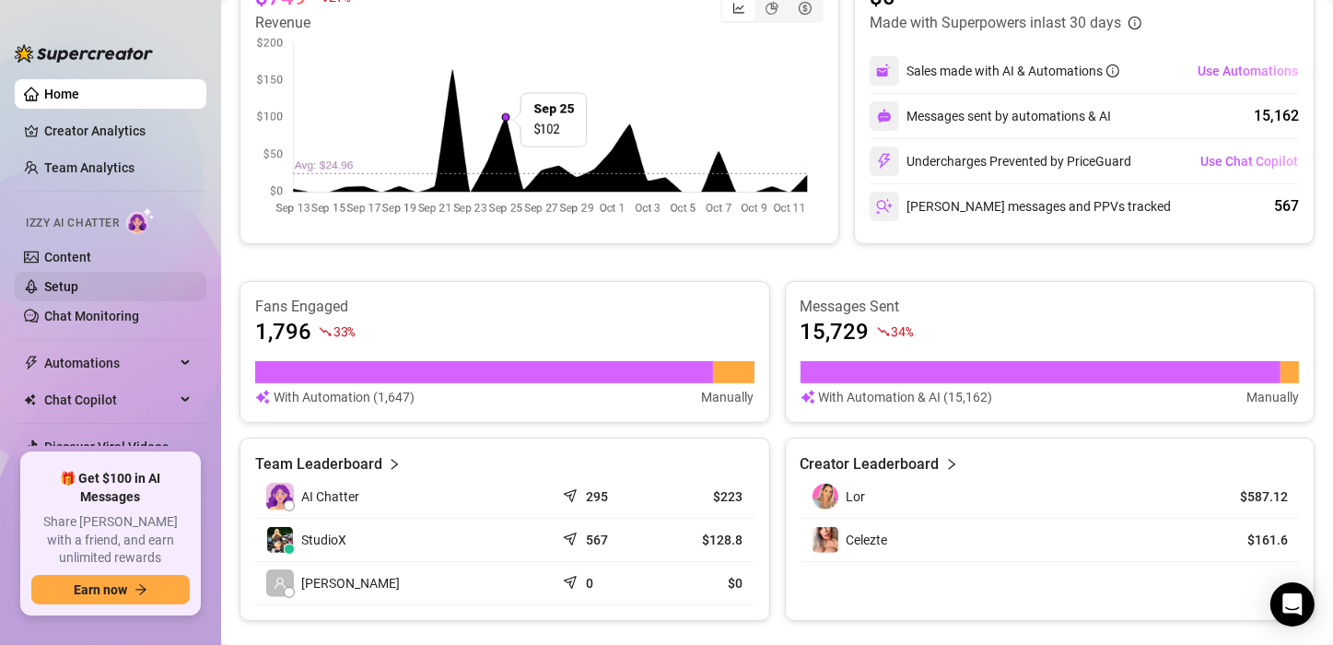  What do you see at coordinates (825, 497) in the screenshot?
I see `img: Lor` at bounding box center [825, 497].